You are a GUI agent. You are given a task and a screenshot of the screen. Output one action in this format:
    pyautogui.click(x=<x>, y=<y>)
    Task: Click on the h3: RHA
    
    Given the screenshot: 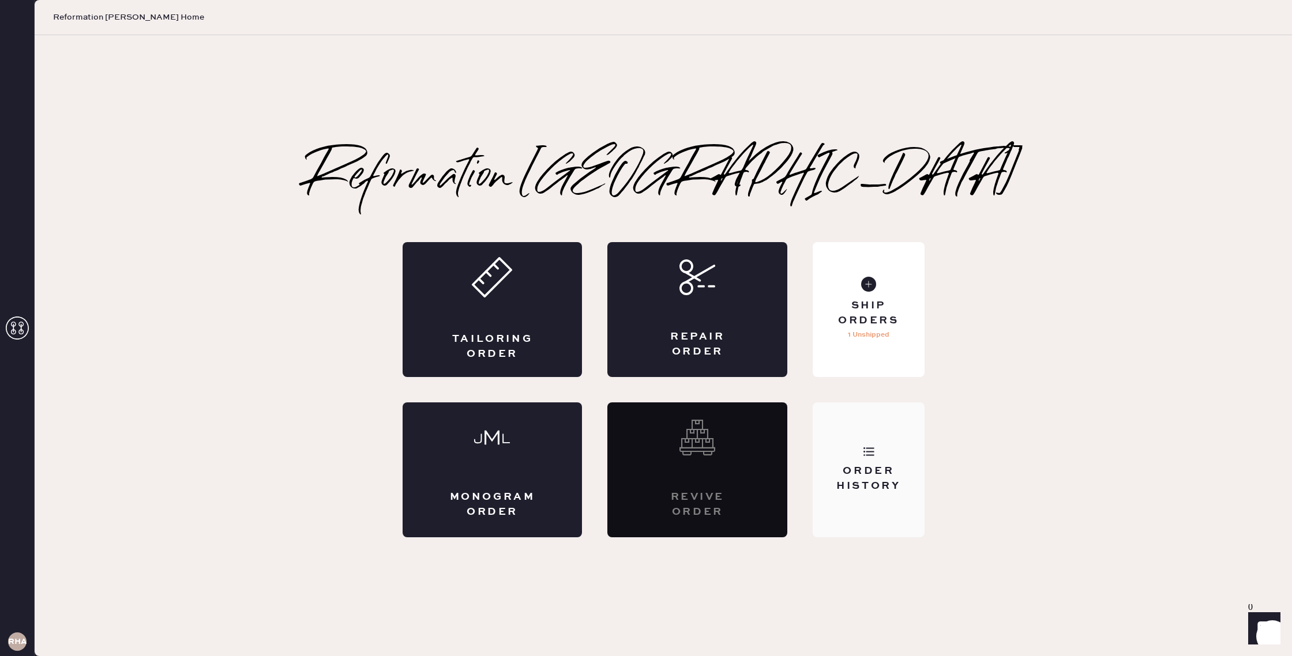 What is the action you would take?
    pyautogui.click(x=17, y=642)
    